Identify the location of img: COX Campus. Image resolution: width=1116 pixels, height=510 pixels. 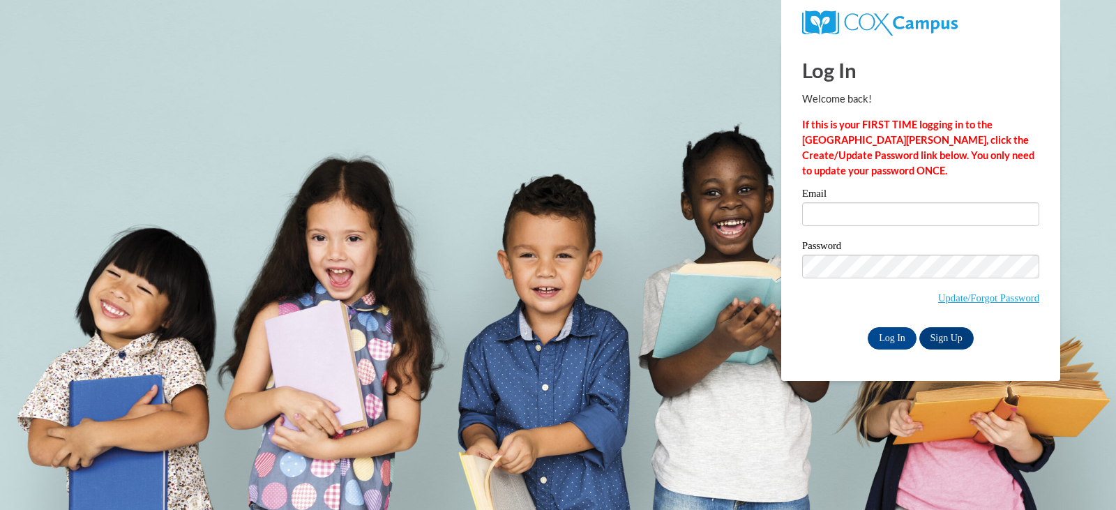
(879, 23).